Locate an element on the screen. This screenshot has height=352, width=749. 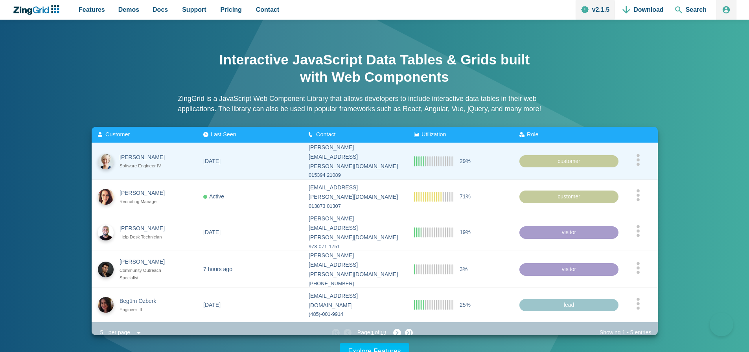
div: 7 hours ago is located at coordinates (218, 270).